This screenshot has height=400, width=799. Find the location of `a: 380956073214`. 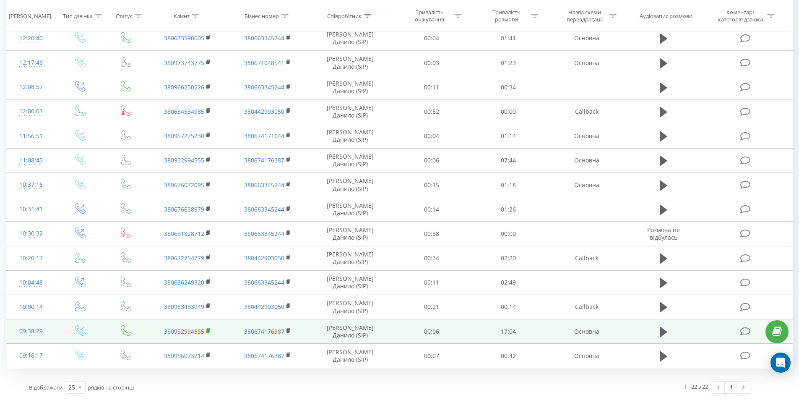

a: 380956073214 is located at coordinates (184, 355).